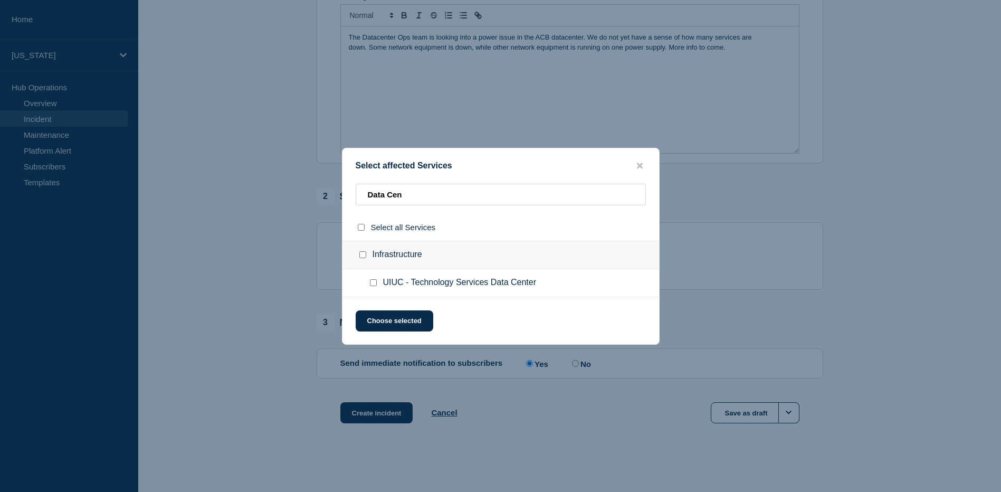 Image resolution: width=1001 pixels, height=492 pixels. I want to click on div: Infrastructure, so click(501, 255).